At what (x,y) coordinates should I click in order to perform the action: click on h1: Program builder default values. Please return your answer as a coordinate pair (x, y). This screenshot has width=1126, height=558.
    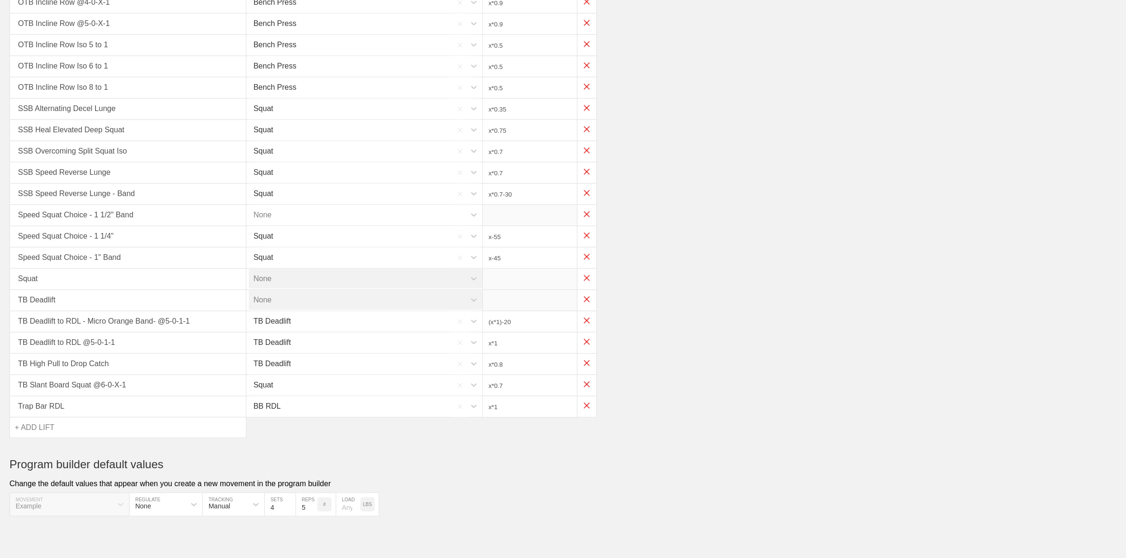
    Looking at the image, I should click on (563, 465).